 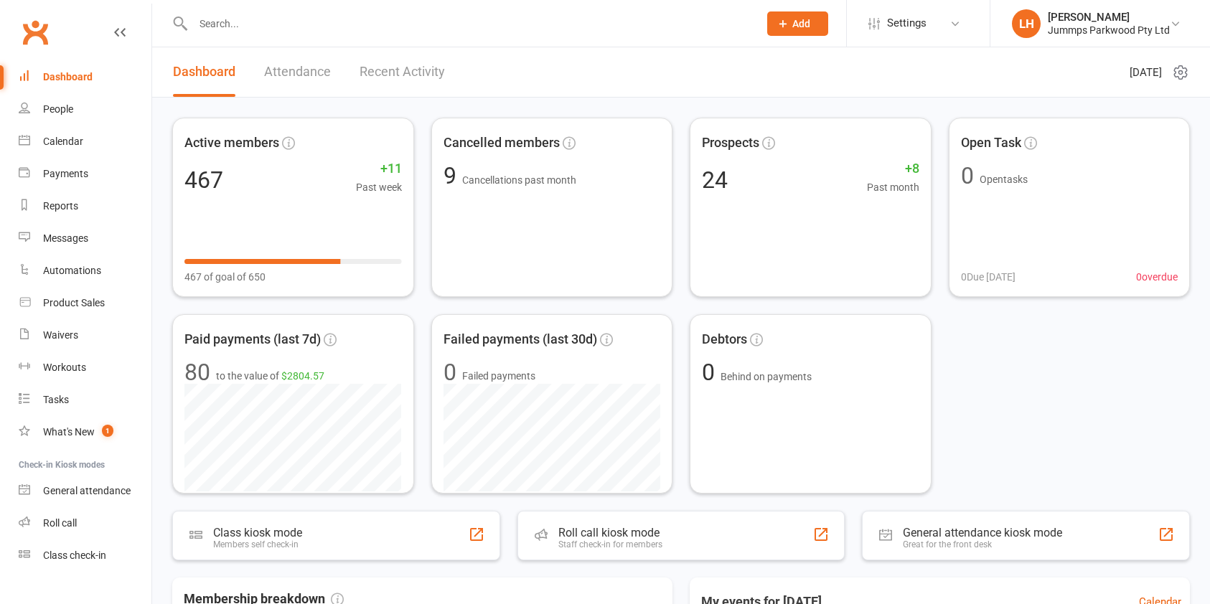 What do you see at coordinates (197, 372) in the screenshot?
I see `div: 80` at bounding box center [197, 372].